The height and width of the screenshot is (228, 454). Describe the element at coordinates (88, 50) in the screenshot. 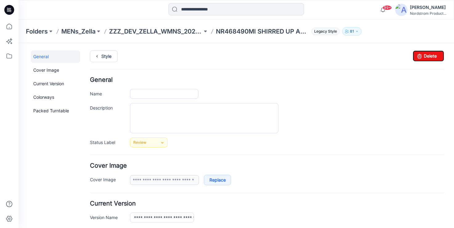

I see `label: Name` at that location.